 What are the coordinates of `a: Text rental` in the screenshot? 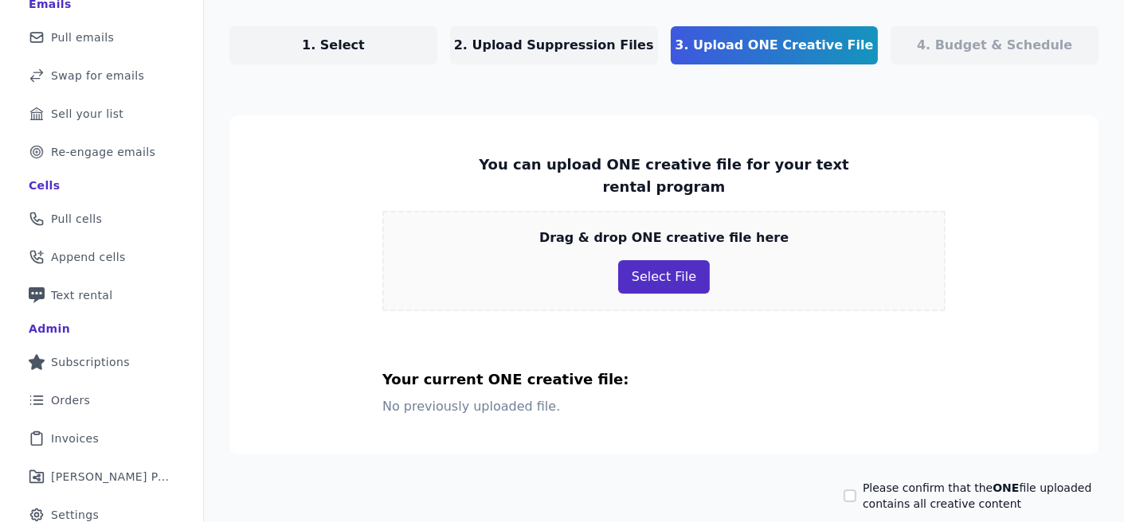 It's located at (101, 295).